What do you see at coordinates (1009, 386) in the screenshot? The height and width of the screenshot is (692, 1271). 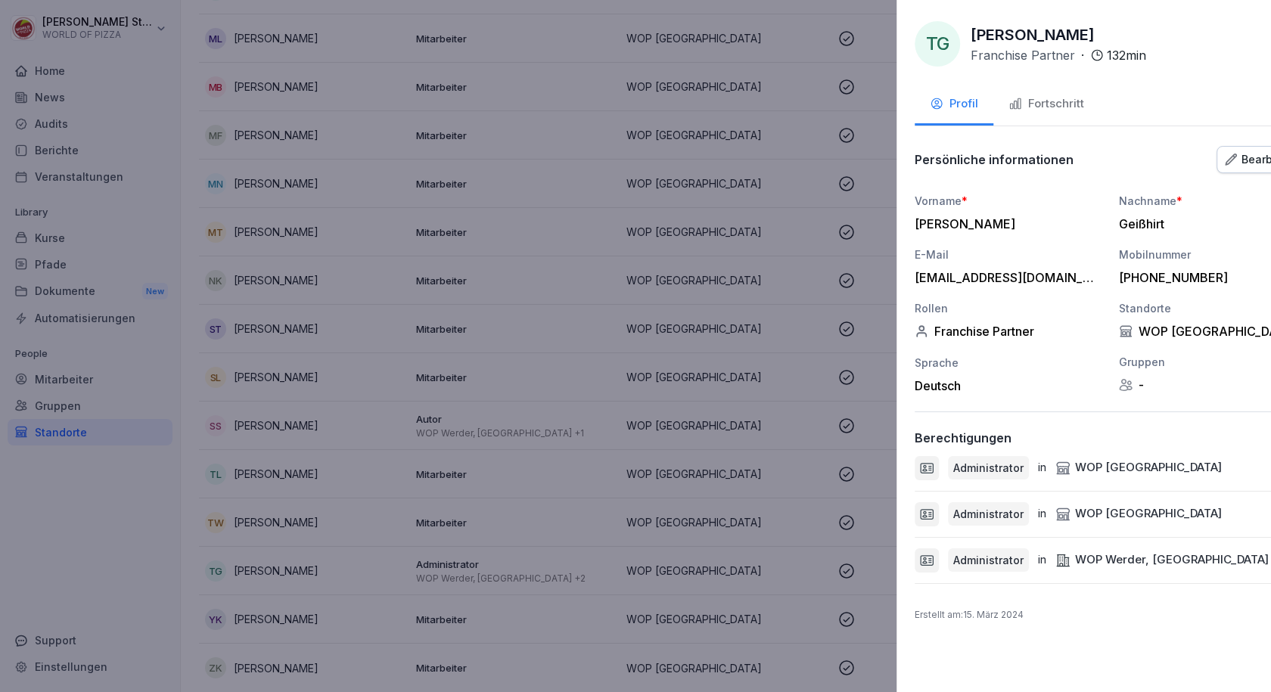 I see `div: Deutsch` at bounding box center [1009, 386].